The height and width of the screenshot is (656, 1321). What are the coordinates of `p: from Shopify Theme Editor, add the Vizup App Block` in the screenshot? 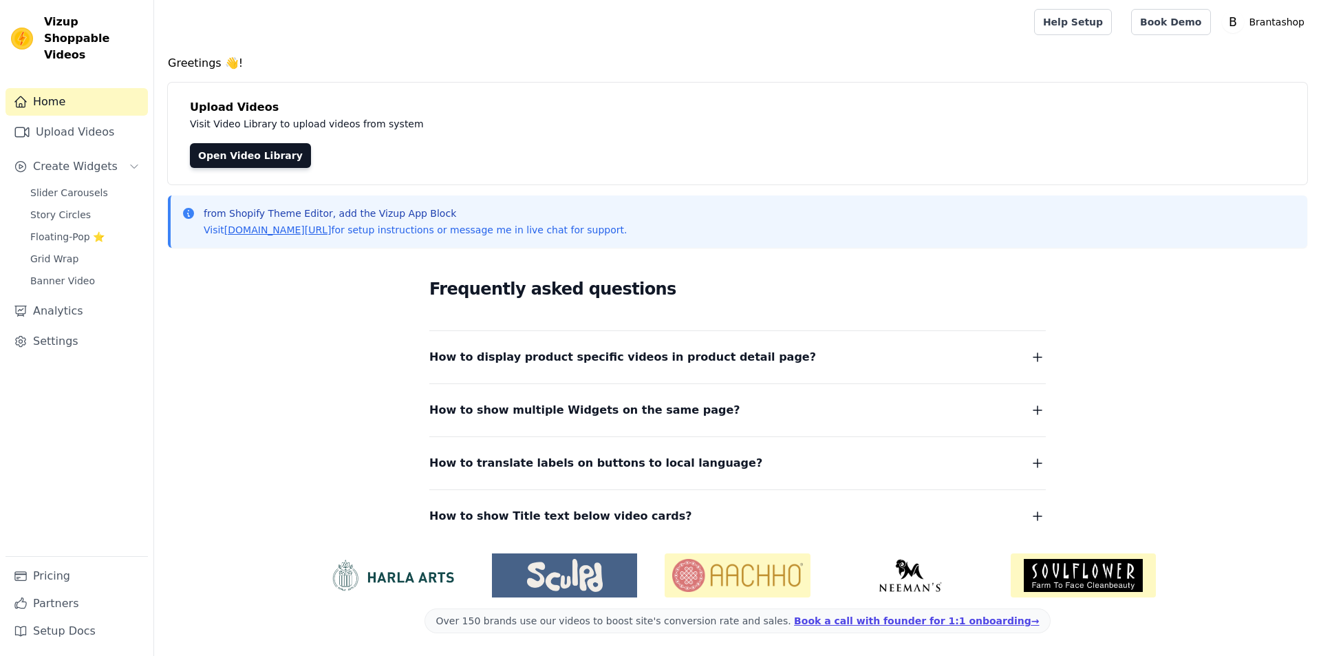 It's located at (415, 213).